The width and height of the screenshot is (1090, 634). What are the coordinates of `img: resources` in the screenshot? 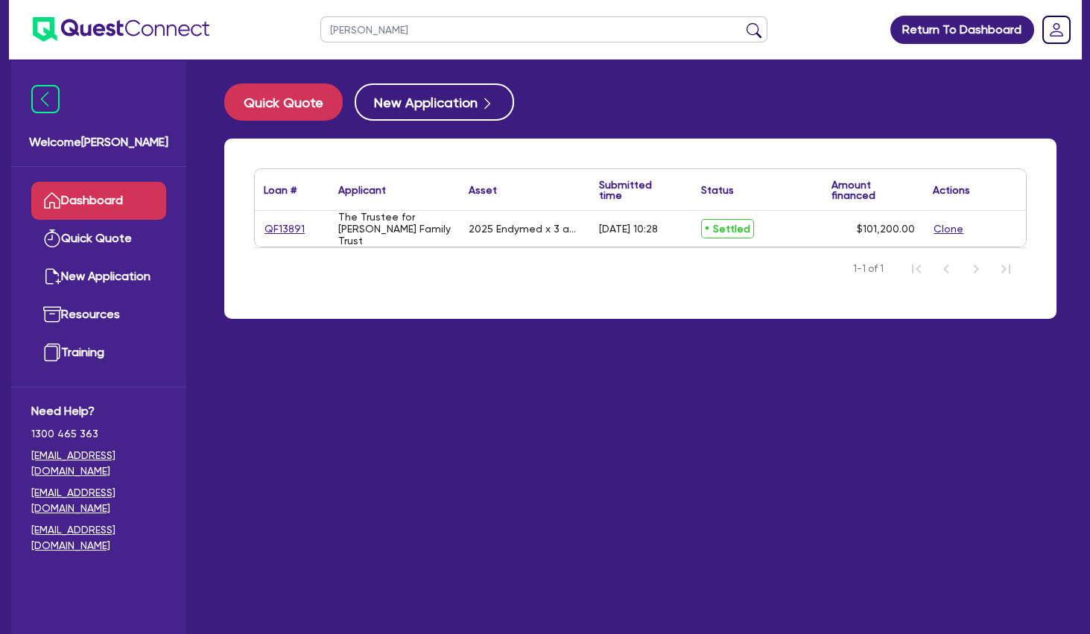 It's located at (52, 314).